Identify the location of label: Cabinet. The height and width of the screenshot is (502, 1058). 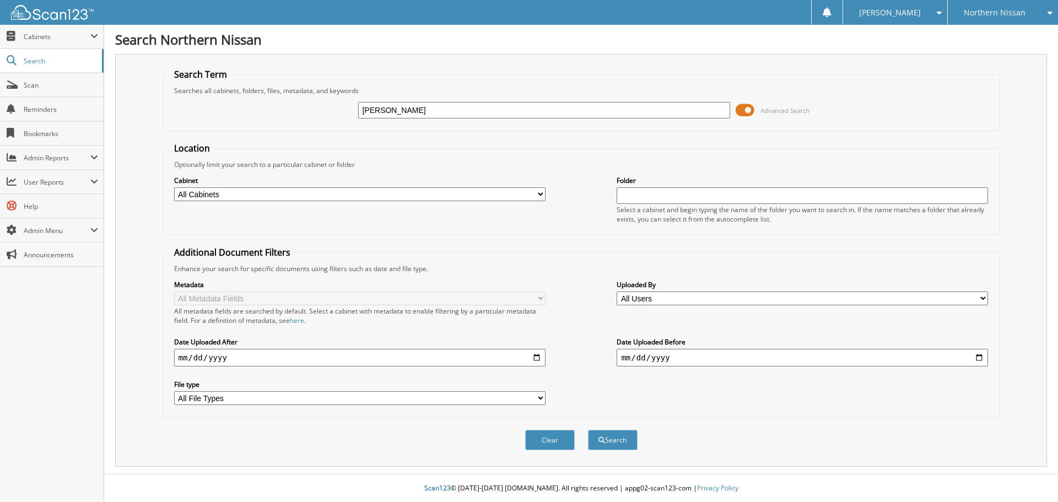
(360, 180).